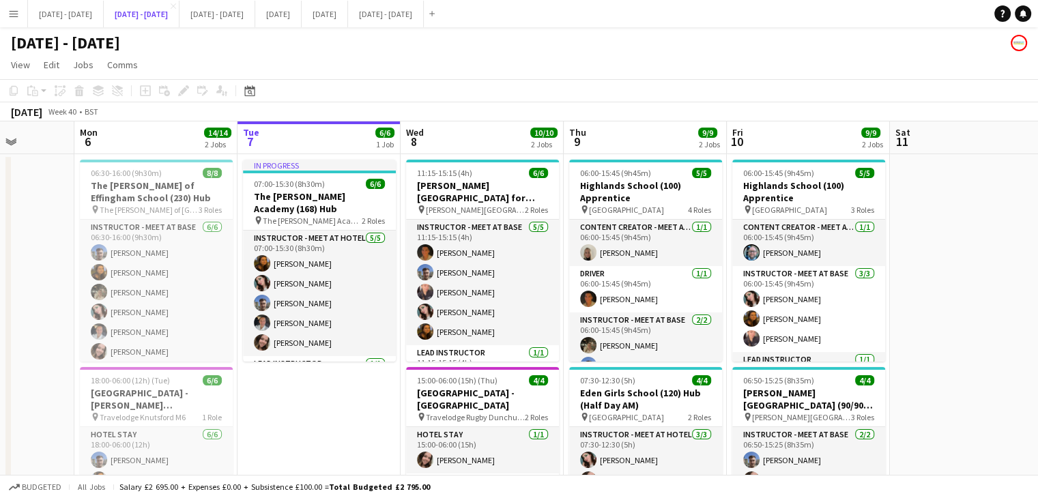  Describe the element at coordinates (91, 487) in the screenshot. I see `span: All jobs` at that location.